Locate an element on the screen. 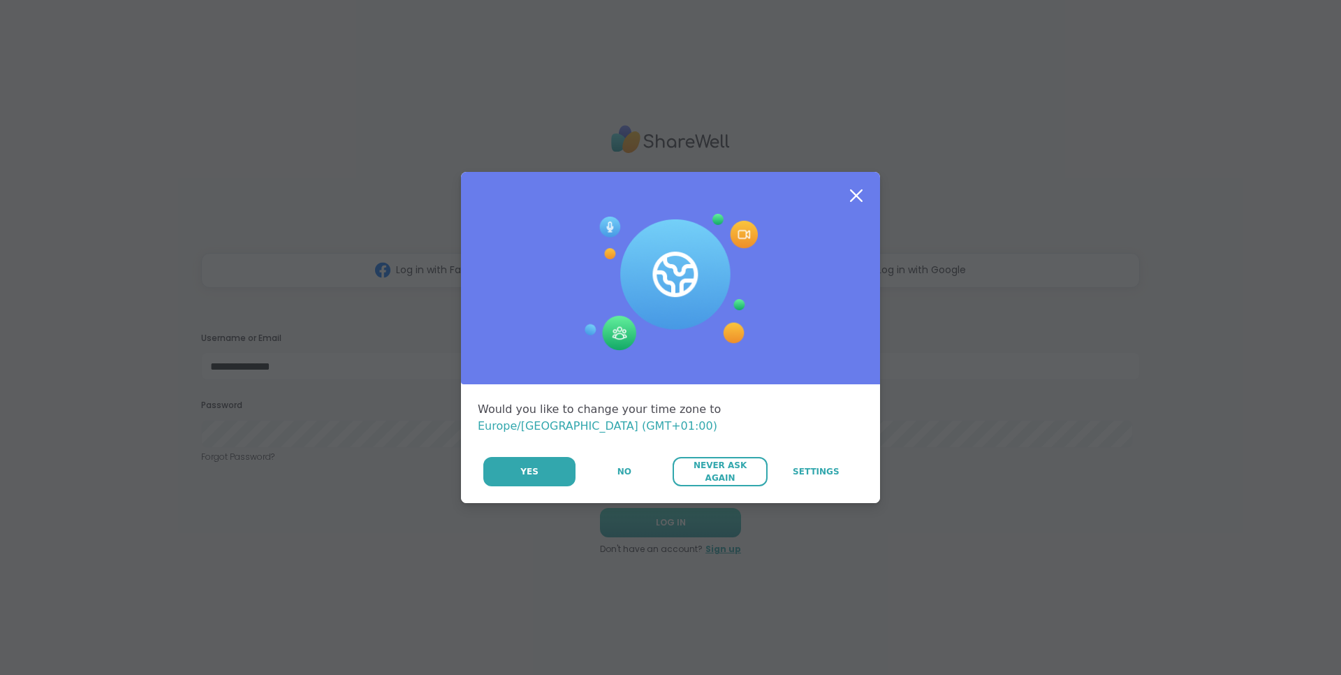 The width and height of the screenshot is (1341, 675). span: Never Ask Again is located at coordinates (719, 471).